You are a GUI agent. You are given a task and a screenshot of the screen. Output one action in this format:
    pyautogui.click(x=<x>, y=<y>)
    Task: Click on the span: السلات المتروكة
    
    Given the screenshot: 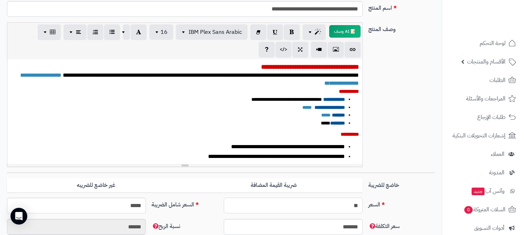 What is the action you would take?
    pyautogui.click(x=485, y=210)
    